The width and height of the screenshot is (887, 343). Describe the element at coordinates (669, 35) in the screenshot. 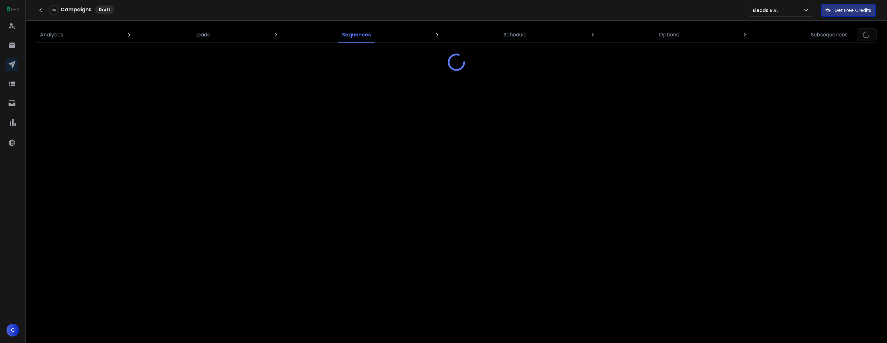

I see `a: Options` at that location.